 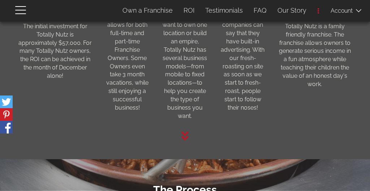 I want to click on a: FAQ, so click(x=260, y=10).